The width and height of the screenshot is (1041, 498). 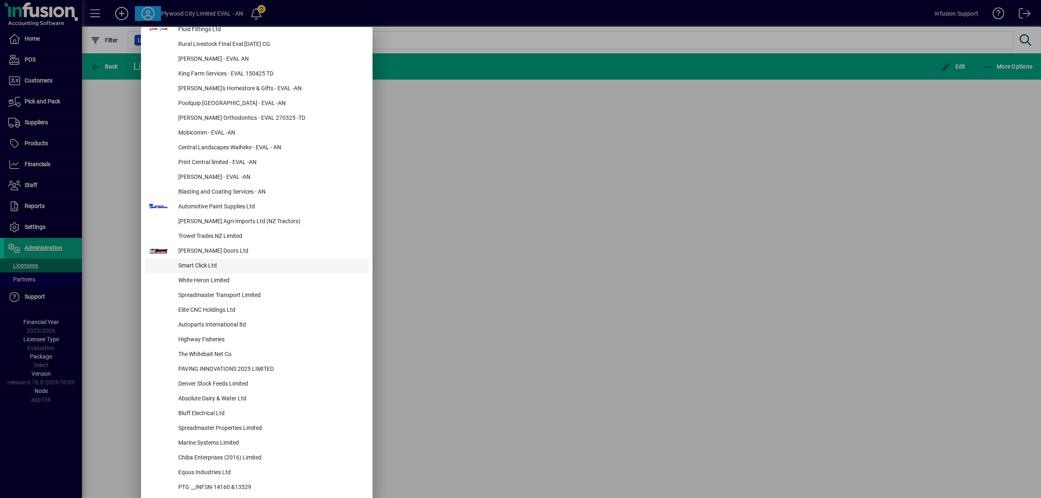 I want to click on button: Elite CNC Holdings Ltd, so click(x=257, y=310).